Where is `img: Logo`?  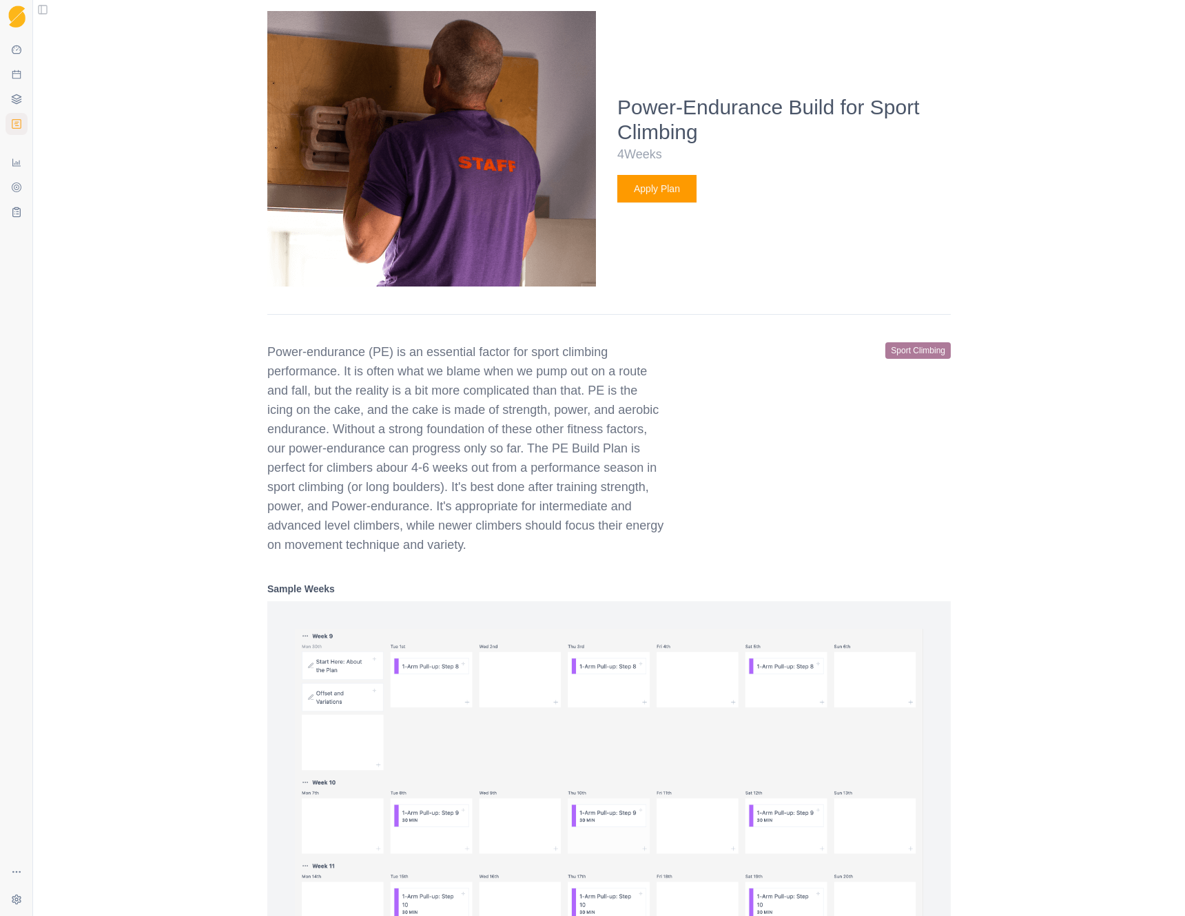 img: Logo is located at coordinates (17, 17).